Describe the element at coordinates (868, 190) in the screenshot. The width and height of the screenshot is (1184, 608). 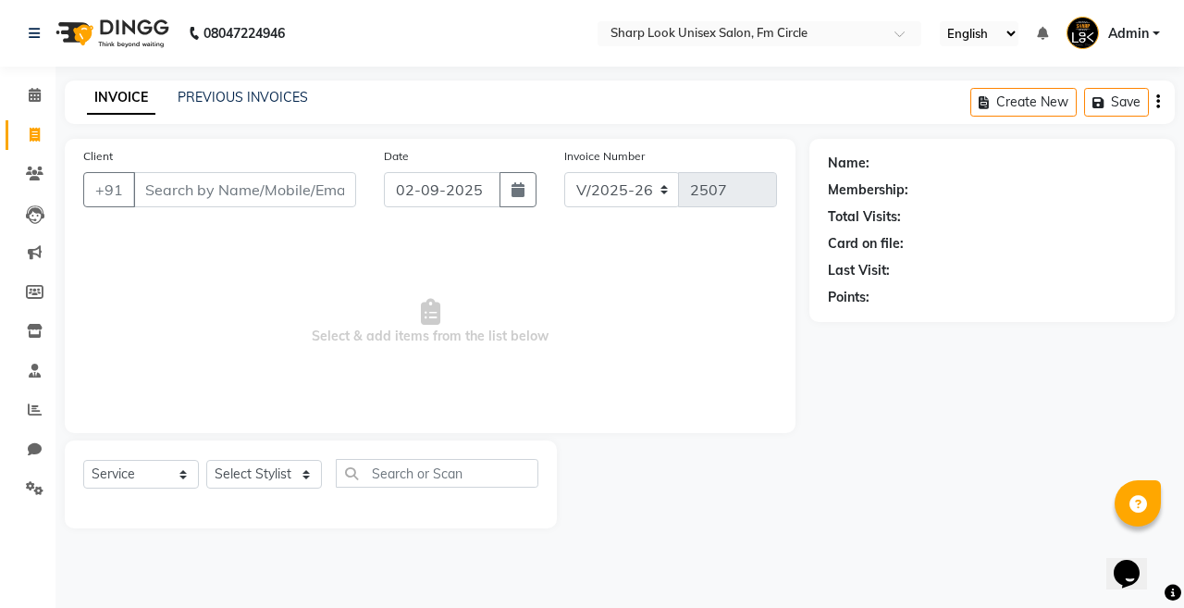
I see `div: Membership:` at that location.